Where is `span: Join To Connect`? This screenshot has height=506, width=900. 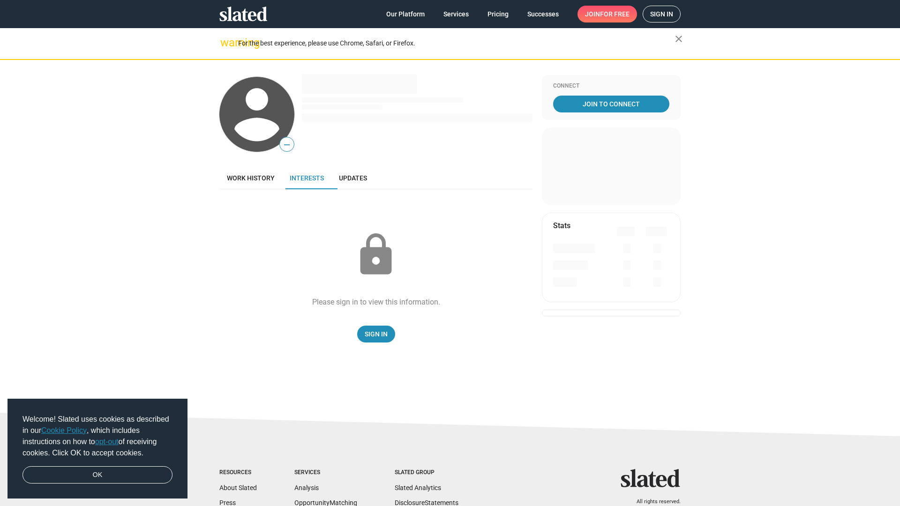
span: Join To Connect is located at coordinates (611, 104).